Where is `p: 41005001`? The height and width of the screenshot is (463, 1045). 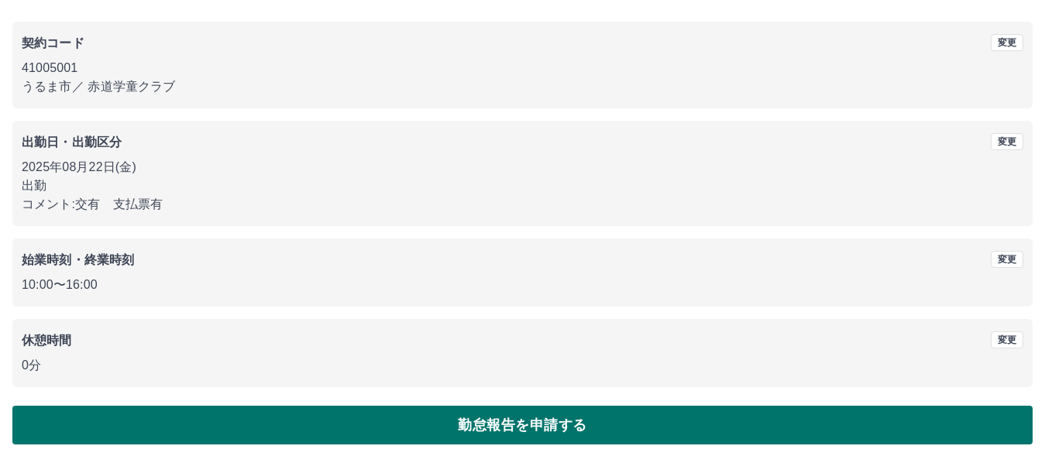 p: 41005001 is located at coordinates (522, 68).